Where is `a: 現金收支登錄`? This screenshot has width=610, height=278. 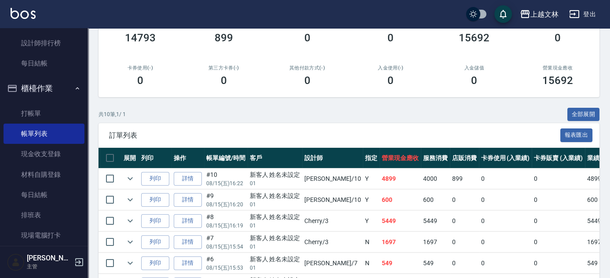
a: 現金收支登錄 is located at coordinates (44, 154).